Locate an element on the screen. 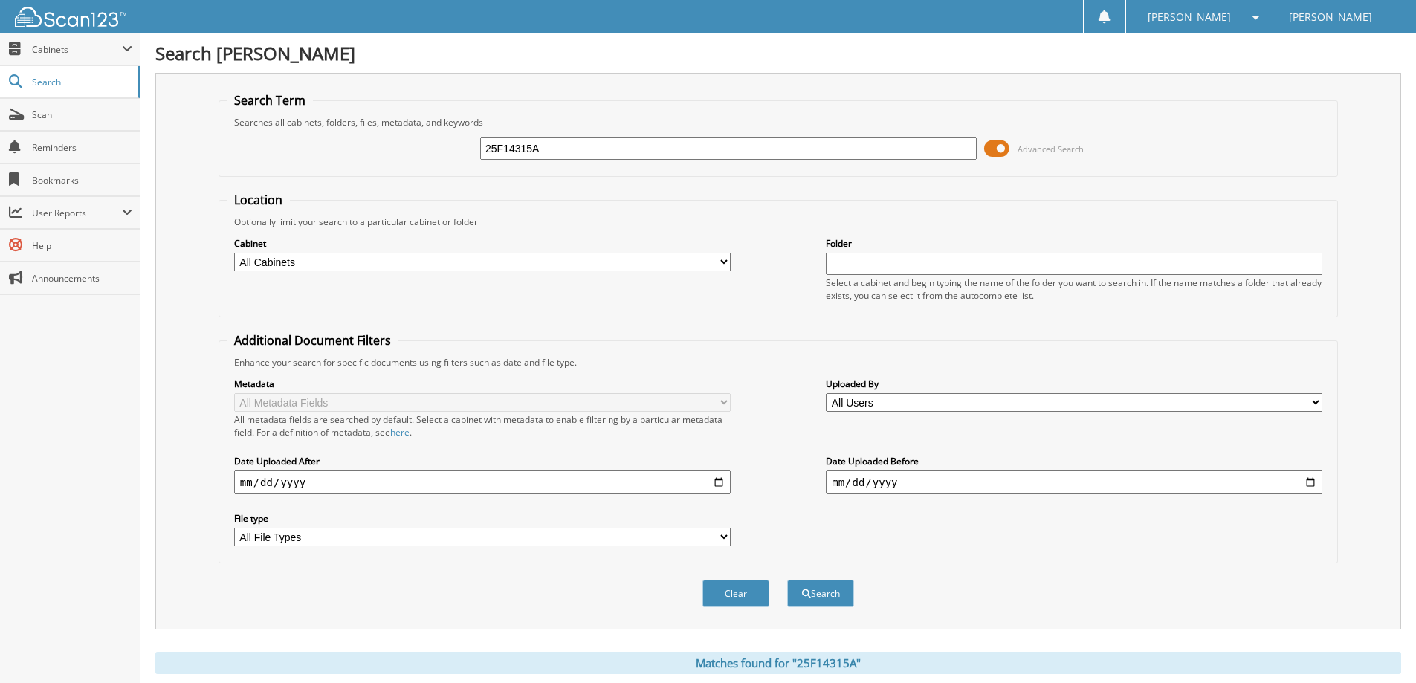 The height and width of the screenshot is (683, 1416). span: User Reports is located at coordinates (77, 213).